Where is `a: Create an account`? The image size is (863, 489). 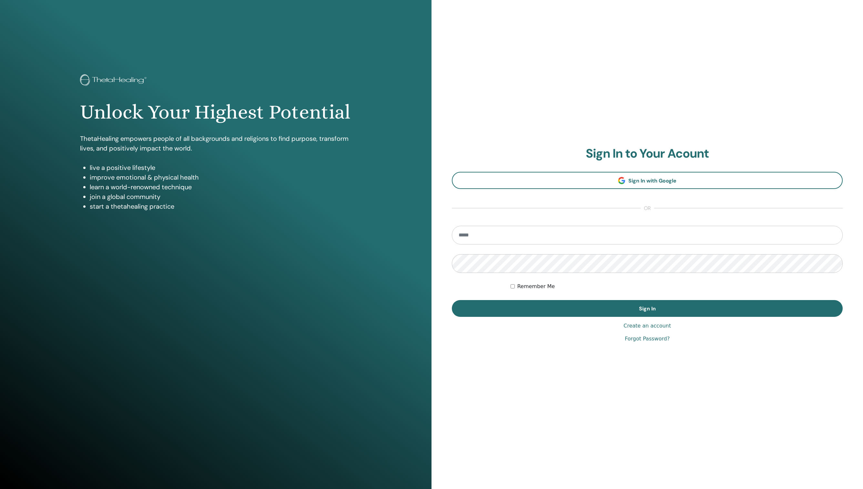
a: Create an account is located at coordinates (647, 326).